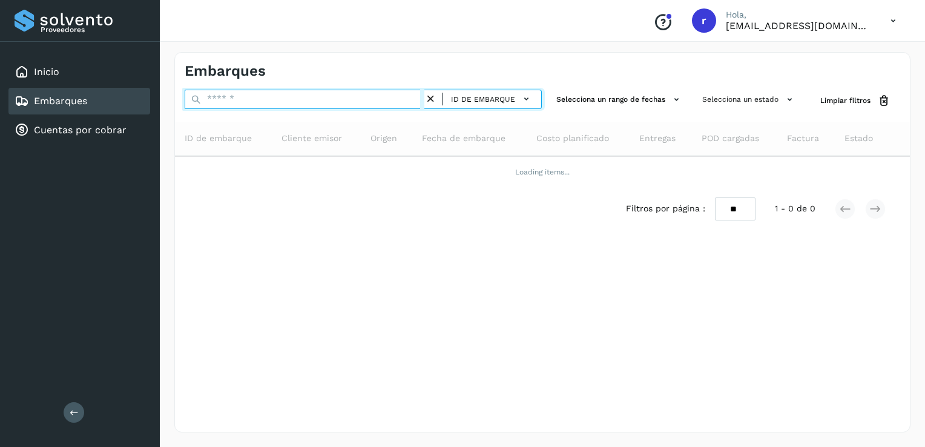 The height and width of the screenshot is (447, 925). Describe the element at coordinates (795, 208) in the screenshot. I see `span: 1 - 0 de 0` at that location.